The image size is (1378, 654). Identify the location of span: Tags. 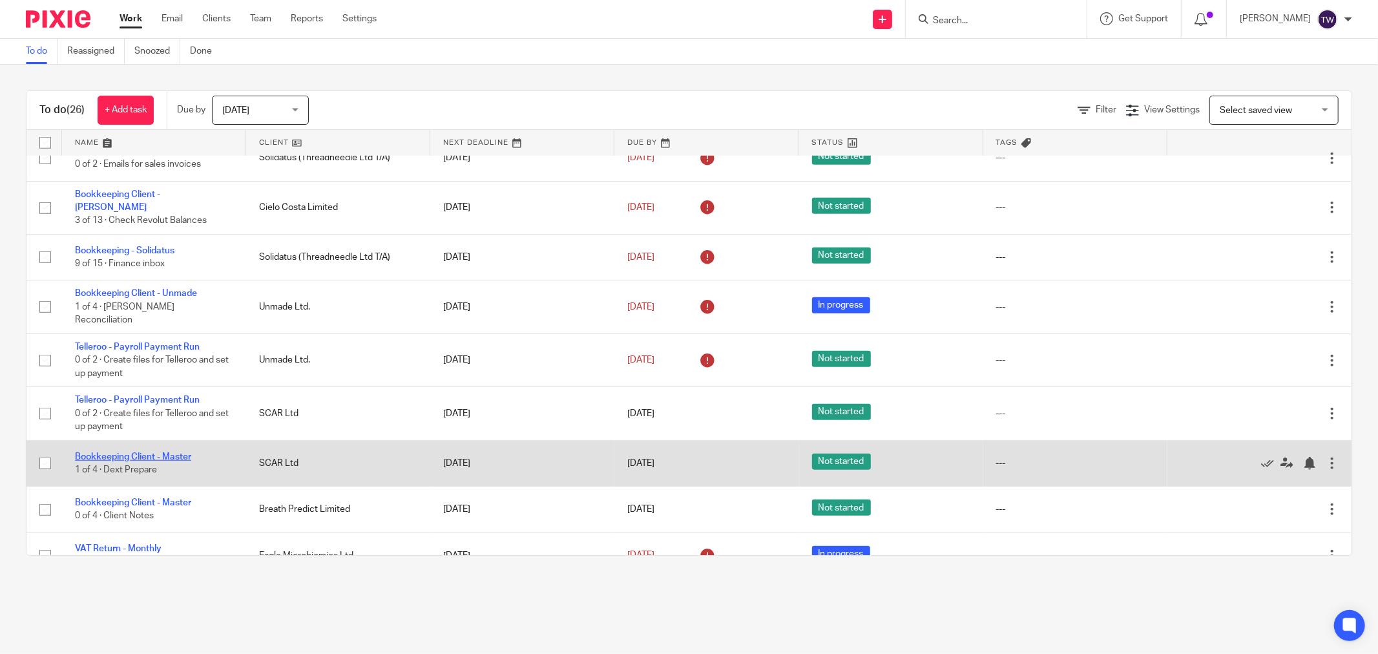
(1007, 142).